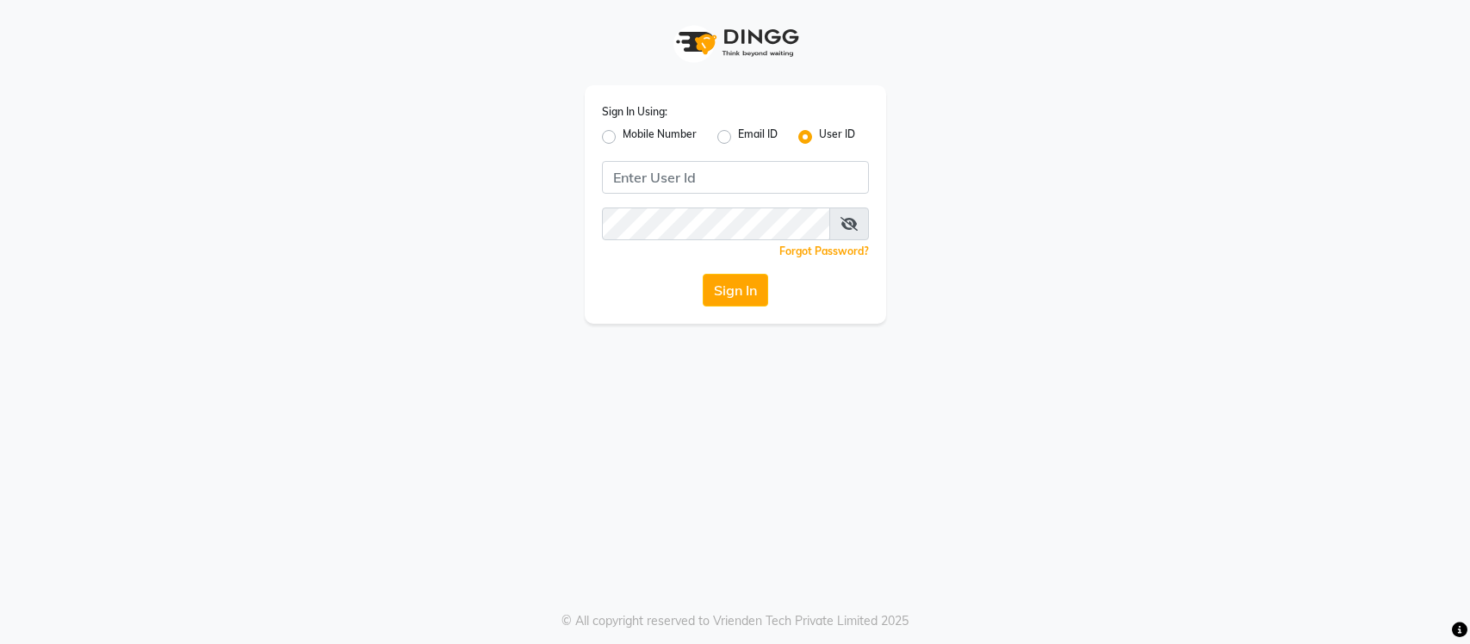  I want to click on button: Sign In, so click(735, 290).